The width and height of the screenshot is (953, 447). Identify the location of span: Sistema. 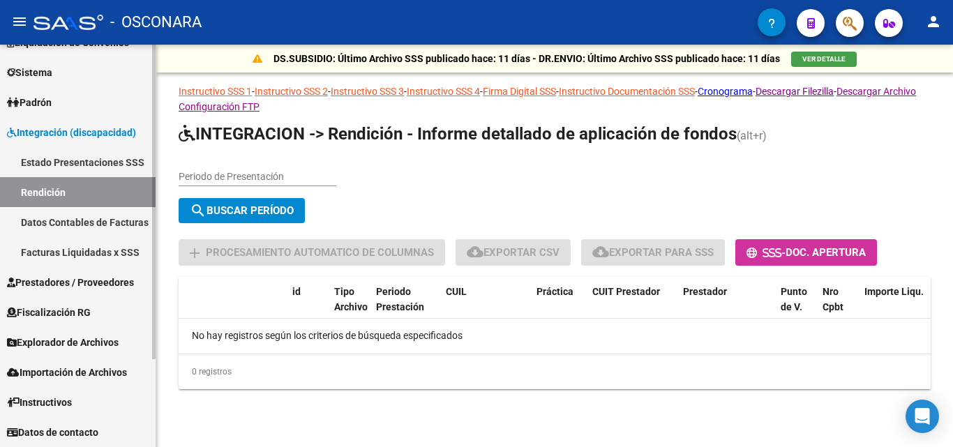
(29, 73).